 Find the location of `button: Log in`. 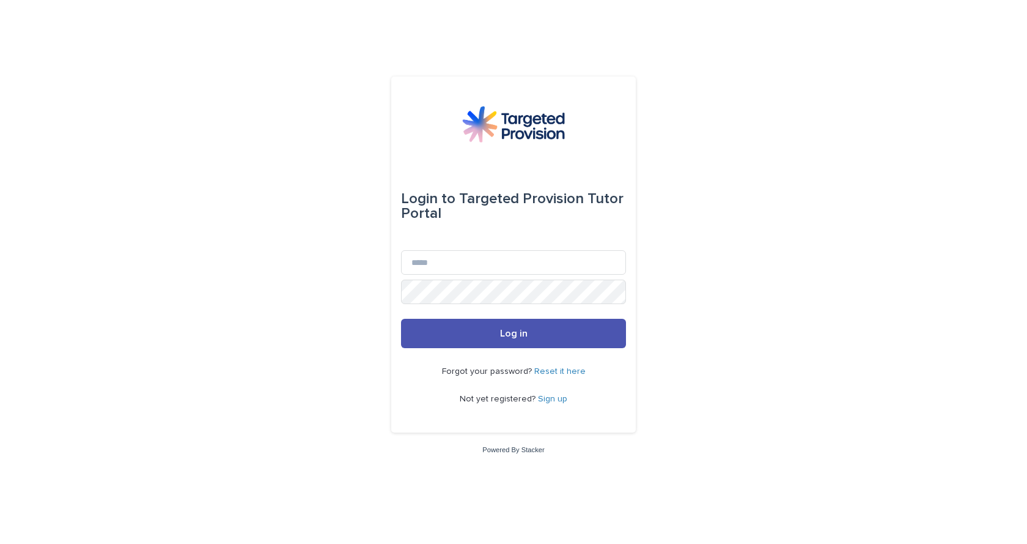

button: Log in is located at coordinates (514, 333).